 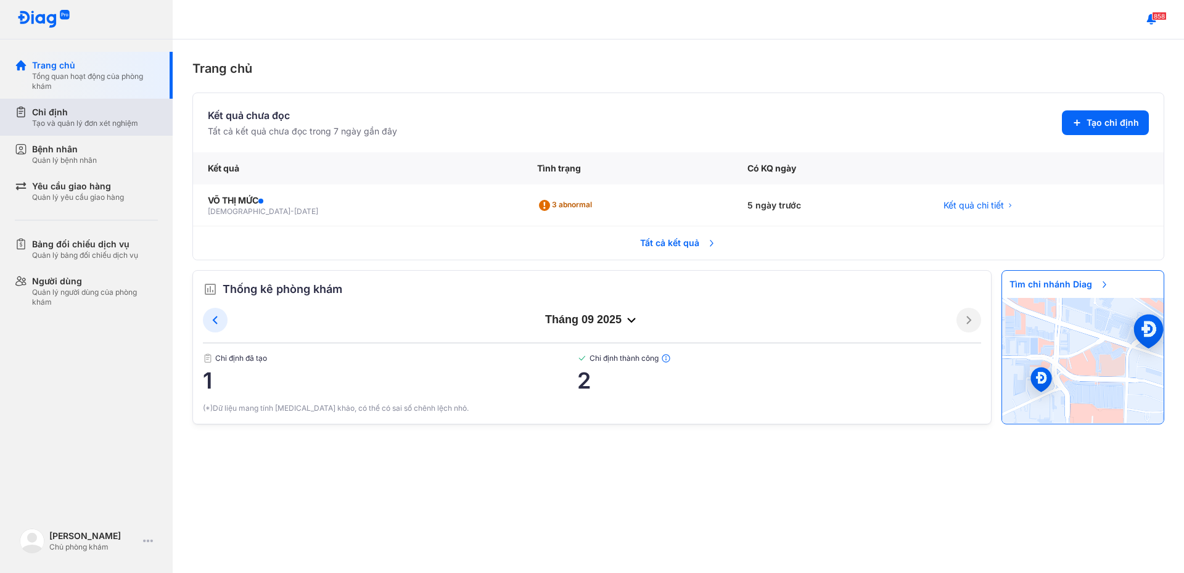 What do you see at coordinates (95, 81) in the screenshot?
I see `div: Tổng quan hoạt động của phòng khám` at bounding box center [95, 81].